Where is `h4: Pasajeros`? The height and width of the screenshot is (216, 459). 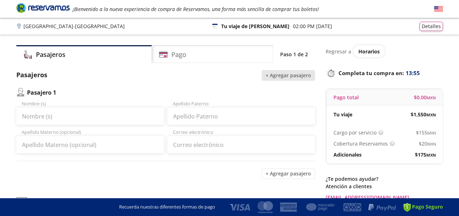 h4: Pasajeros is located at coordinates (50, 54).